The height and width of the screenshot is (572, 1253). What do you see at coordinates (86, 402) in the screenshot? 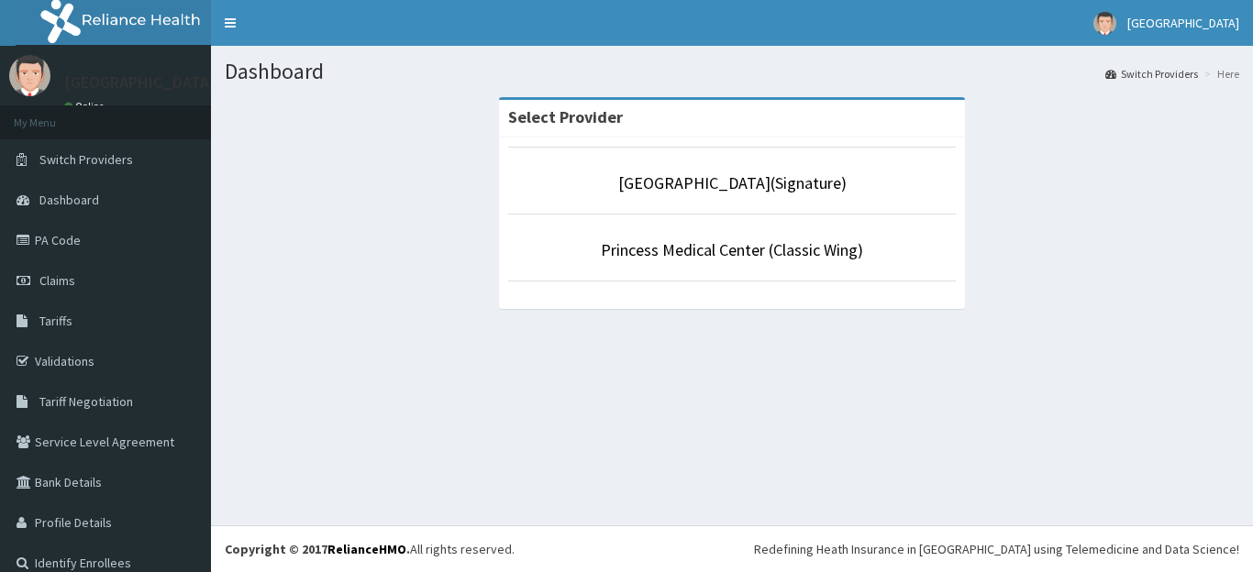
I see `span: Tariff Negotiation` at bounding box center [86, 402].